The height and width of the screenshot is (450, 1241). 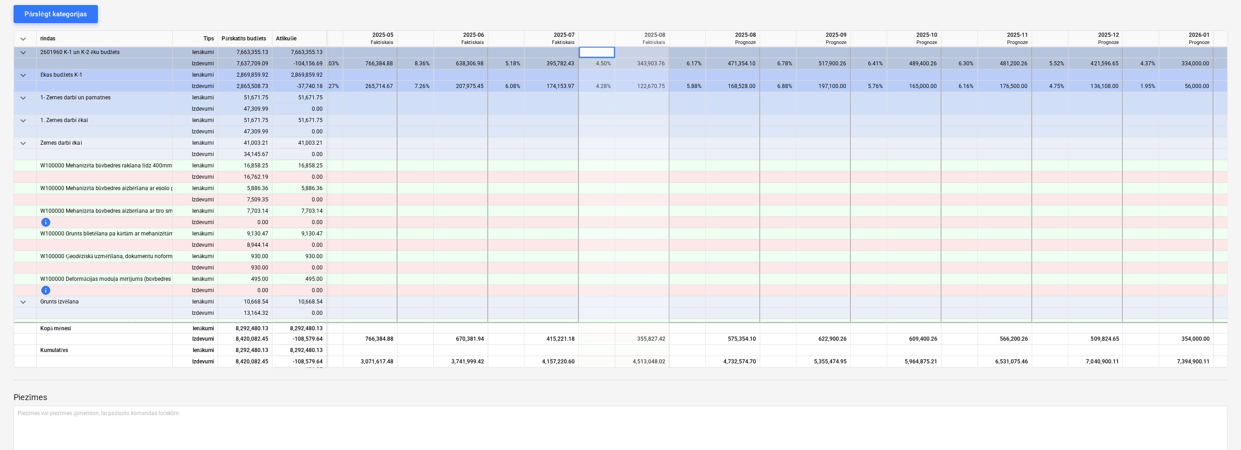 I want to click on div: 6.30%, so click(x=959, y=63).